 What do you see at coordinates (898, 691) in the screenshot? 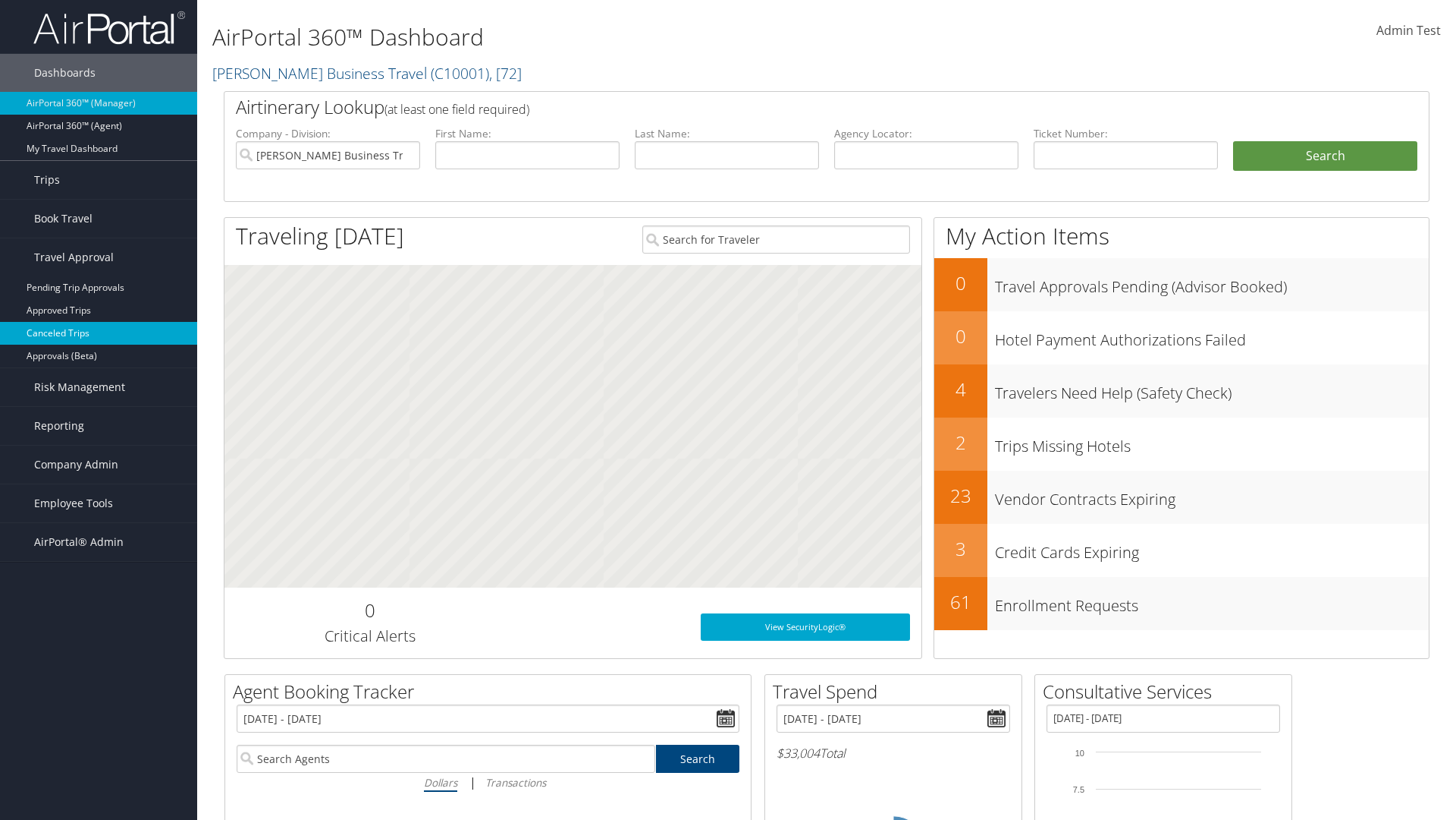
I see `h2: Travel Spend` at bounding box center [898, 691].